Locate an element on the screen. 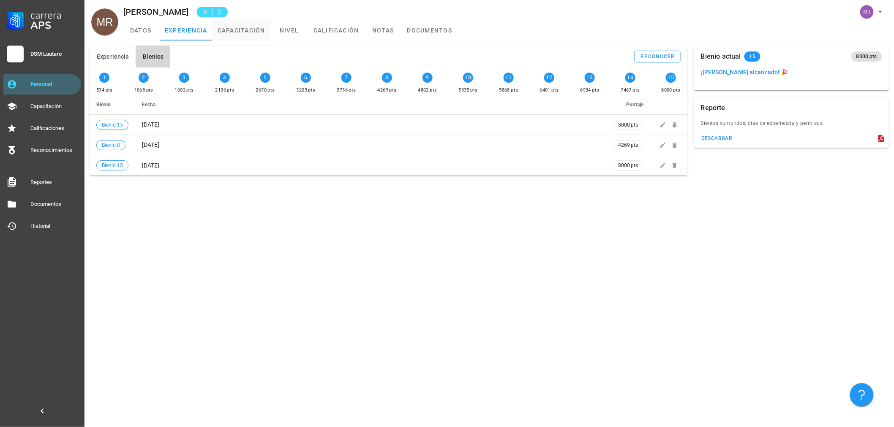 Image resolution: width=894 pixels, height=427 pixels. div: 14 is located at coordinates (630, 78).